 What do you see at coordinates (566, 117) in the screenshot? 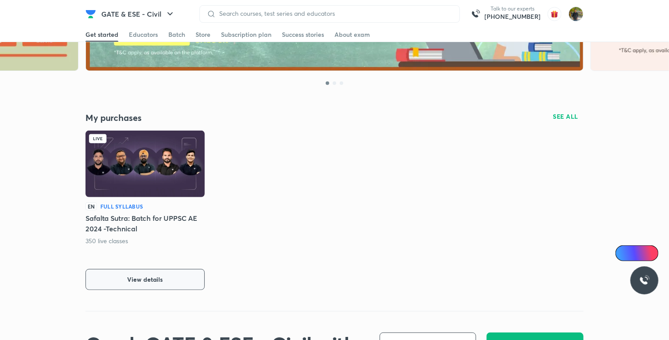
I see `button: SEE ALL` at bounding box center [566, 117].